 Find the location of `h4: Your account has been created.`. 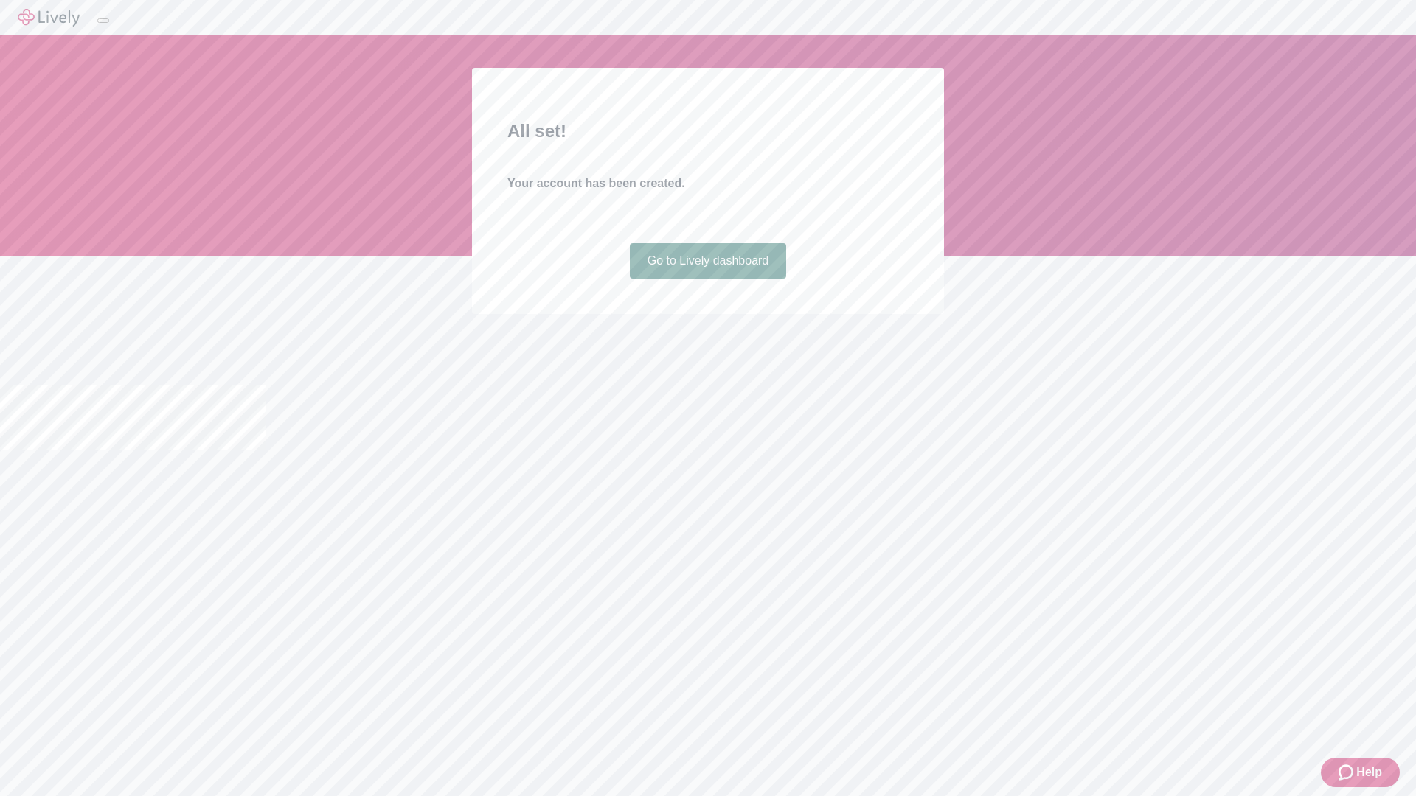

h4: Your account has been created. is located at coordinates (708, 184).